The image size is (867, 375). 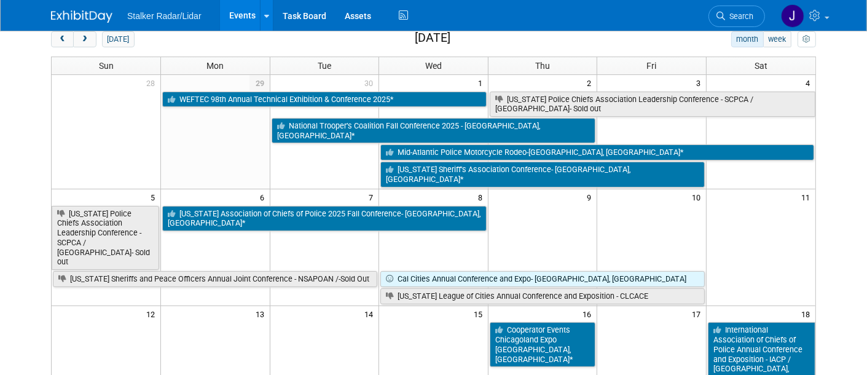 What do you see at coordinates (262, 313) in the screenshot?
I see `span: 13` at bounding box center [262, 313].